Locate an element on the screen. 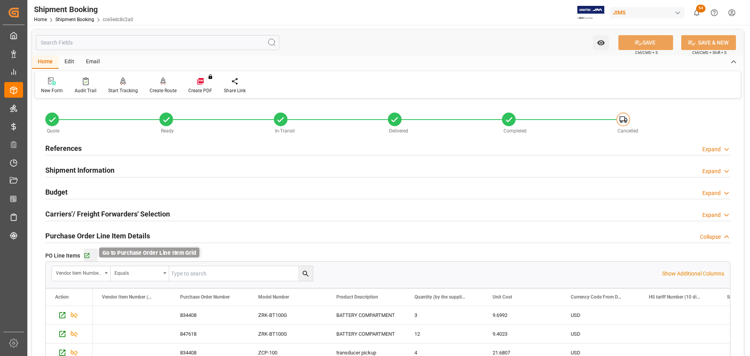  div: Edit is located at coordinates (69, 62).